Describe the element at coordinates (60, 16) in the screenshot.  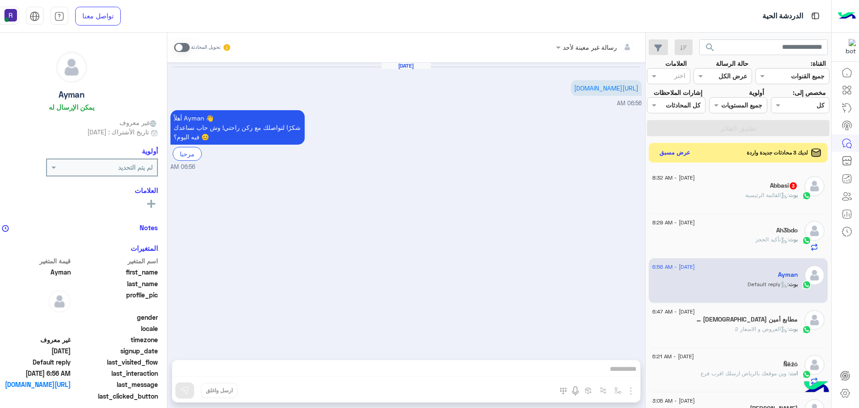
I see `a: tab` at that location.